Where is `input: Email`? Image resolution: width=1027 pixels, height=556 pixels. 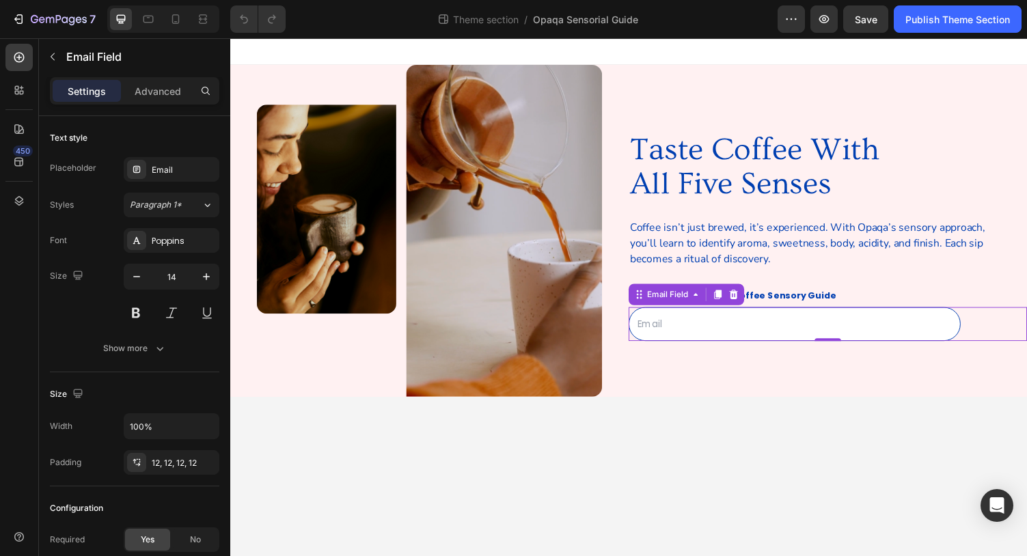
input: Email is located at coordinates (581, 294).